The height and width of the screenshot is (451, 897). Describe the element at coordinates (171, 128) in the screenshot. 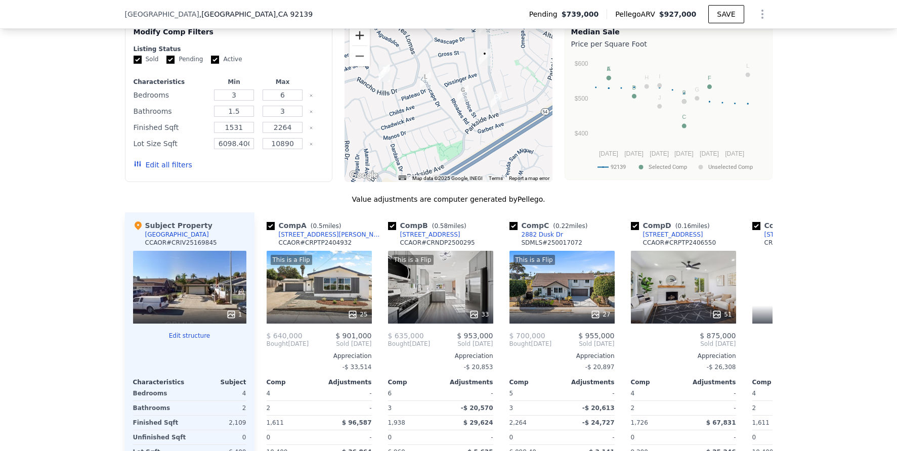

I see `div: Finished Sqft` at that location.